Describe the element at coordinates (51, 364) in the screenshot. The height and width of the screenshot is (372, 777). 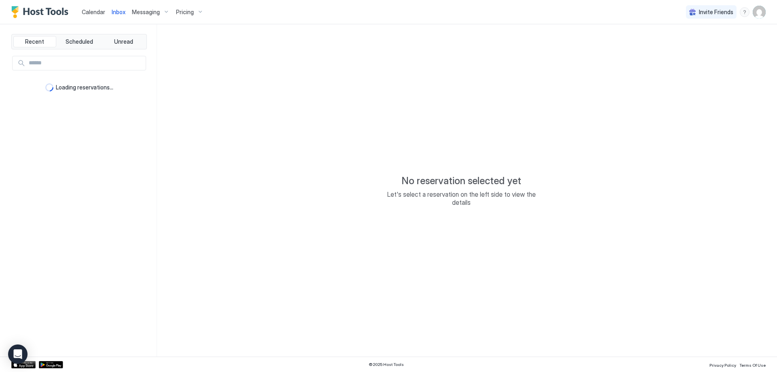
I see `a: Google Play Store` at that location.